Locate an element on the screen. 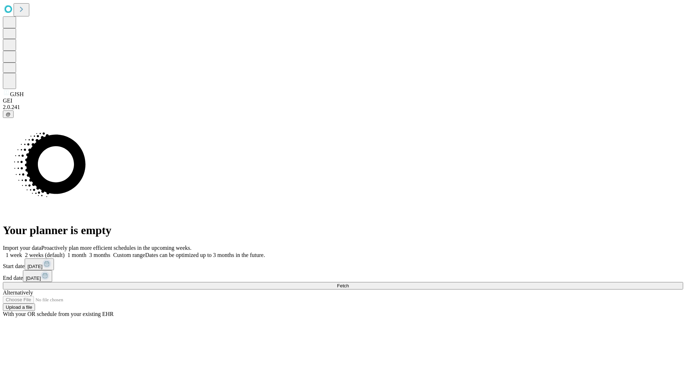 Image resolution: width=686 pixels, height=386 pixels. div: End date is located at coordinates (343, 276).